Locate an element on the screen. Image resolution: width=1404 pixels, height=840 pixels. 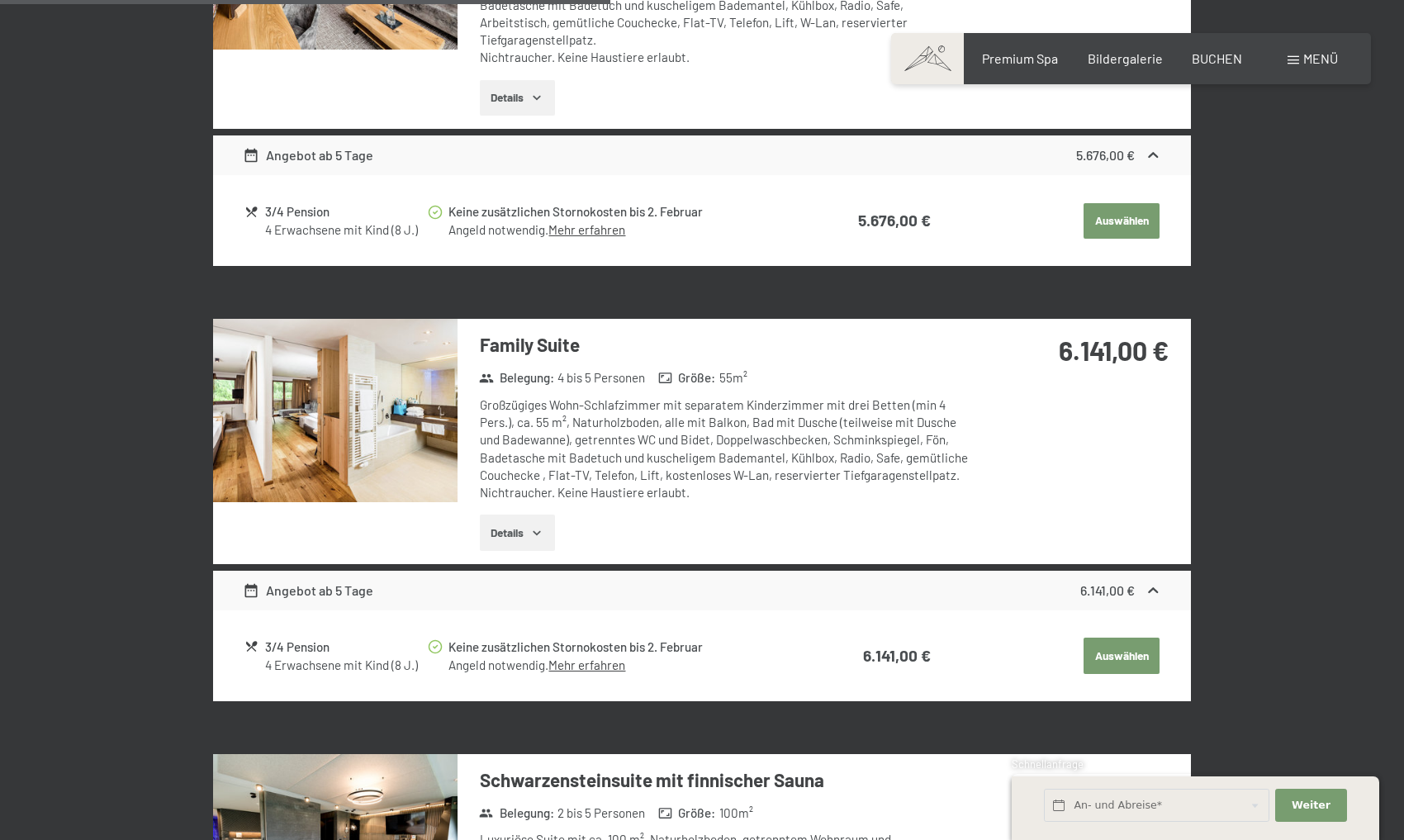
span: Bildergalerie is located at coordinates (1124, 57).